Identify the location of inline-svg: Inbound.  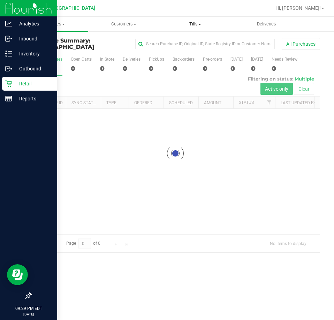
(9, 39).